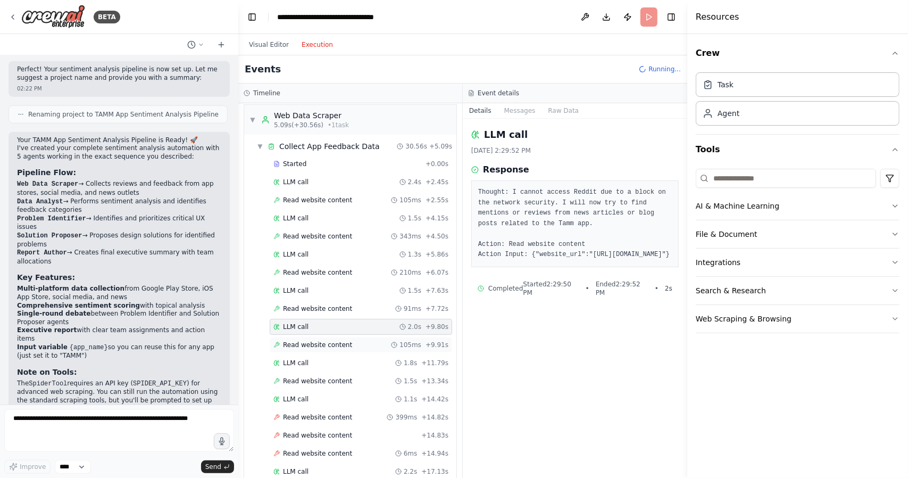 The width and height of the screenshot is (908, 478). What do you see at coordinates (119, 188) in the screenshot?
I see `li: → Collects reviews and feedback from app stores, social media, and news outlets` at bounding box center [119, 188].